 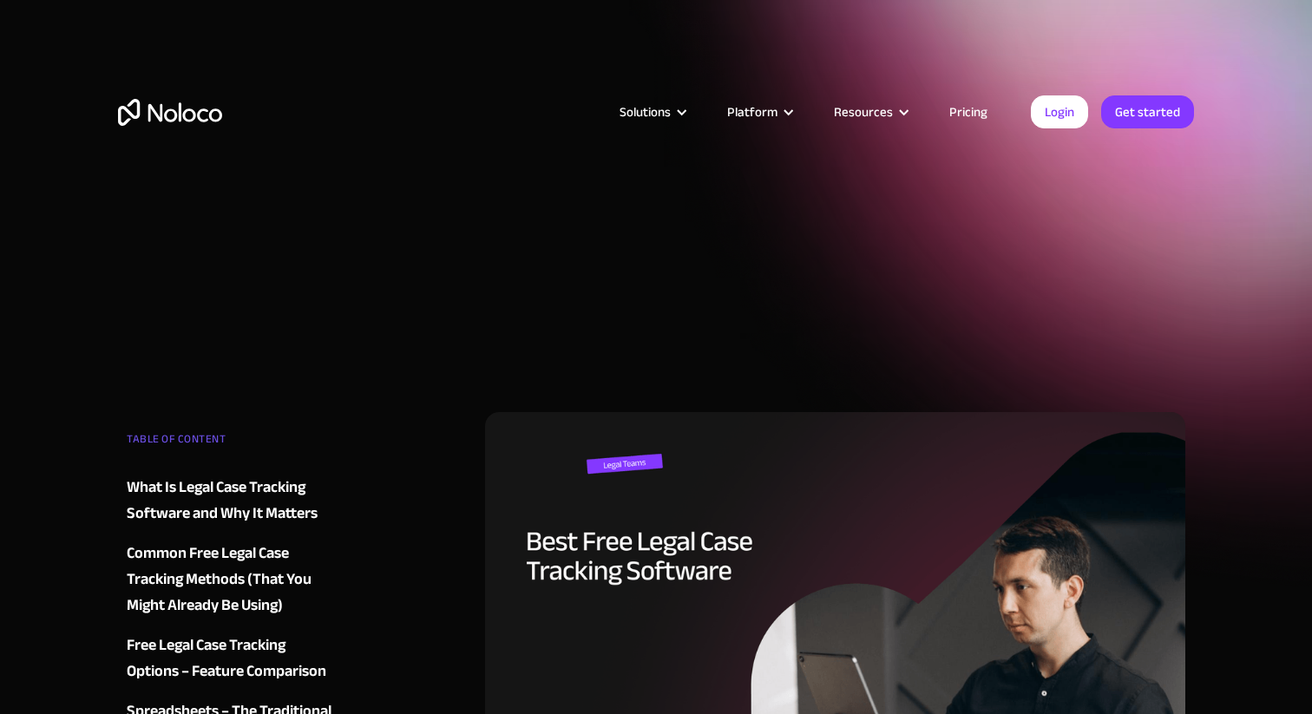 What do you see at coordinates (232, 501) in the screenshot?
I see `div: What Is Legal Case Tracking Software and Why It Matters` at bounding box center [232, 501].